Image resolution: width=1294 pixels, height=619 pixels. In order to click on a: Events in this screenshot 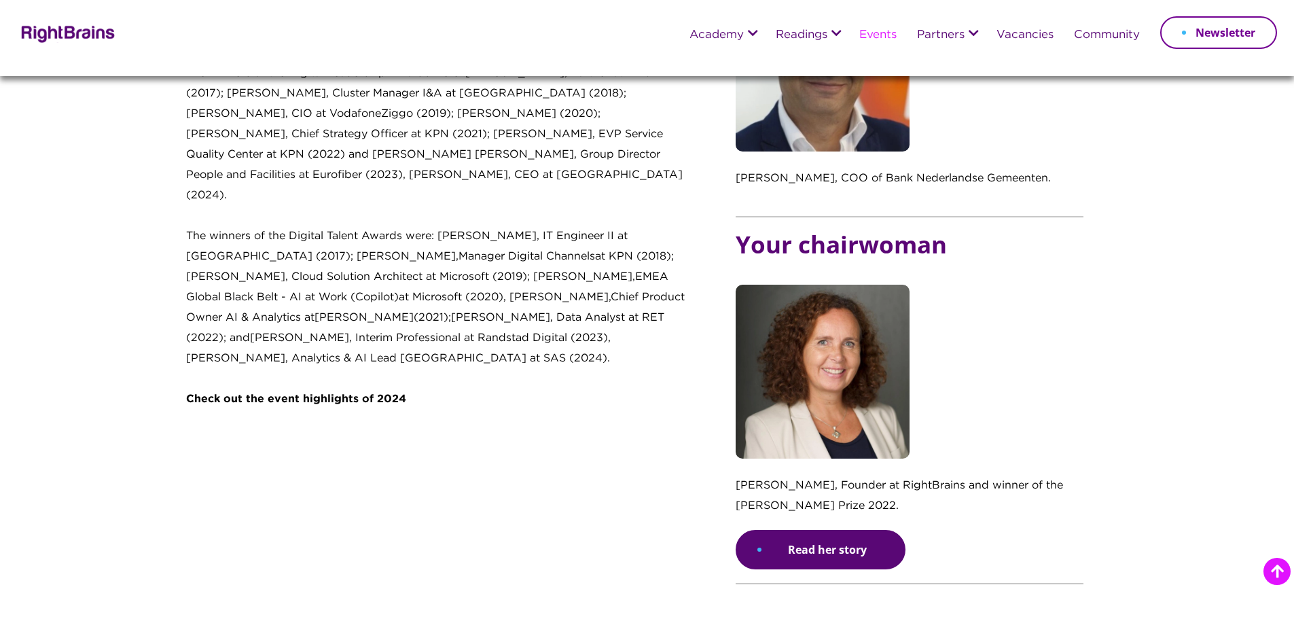, I will do `click(877, 35)`.